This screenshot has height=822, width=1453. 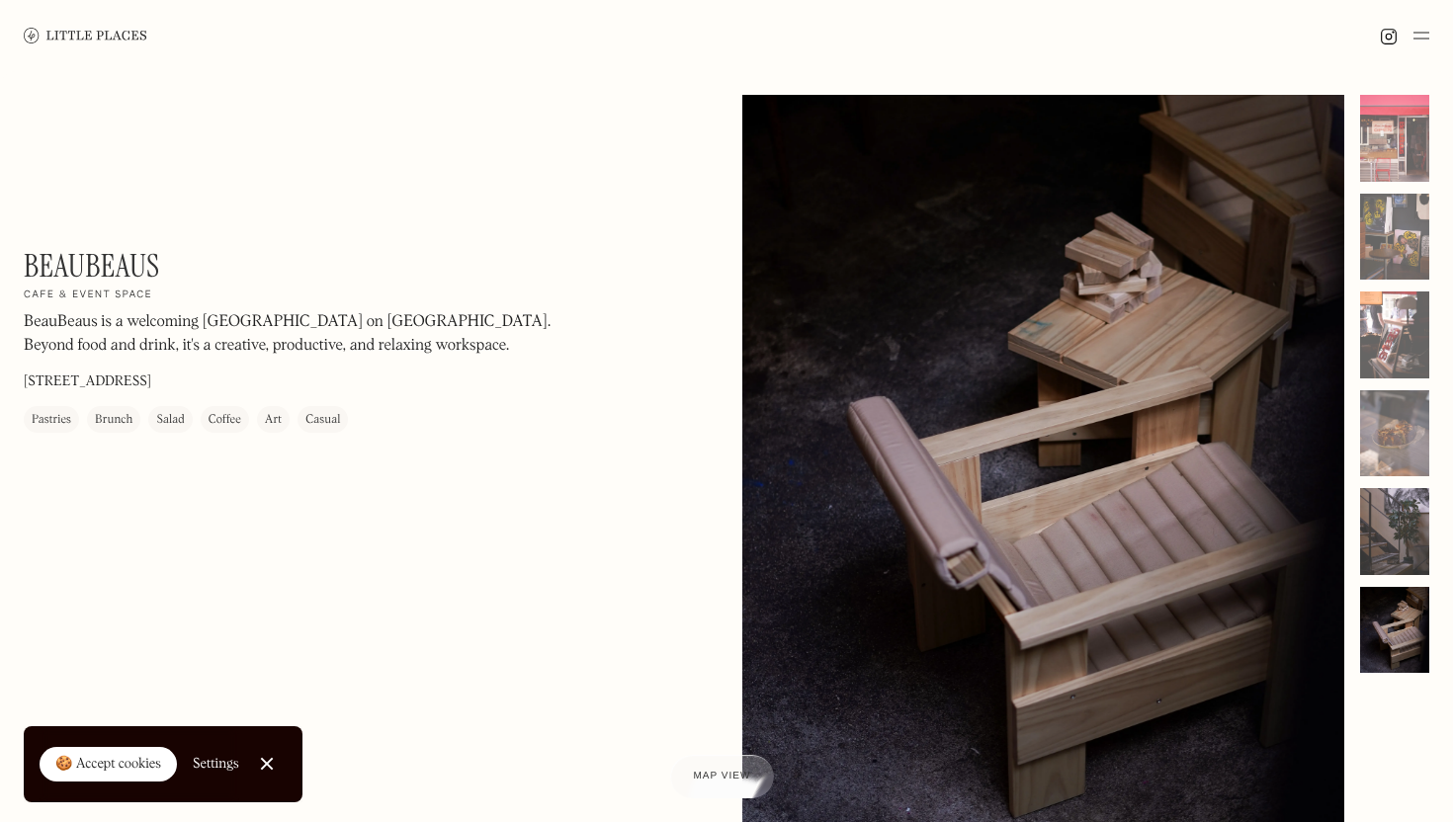 What do you see at coordinates (88, 295) in the screenshot?
I see `h2: Cafe & event space` at bounding box center [88, 295].